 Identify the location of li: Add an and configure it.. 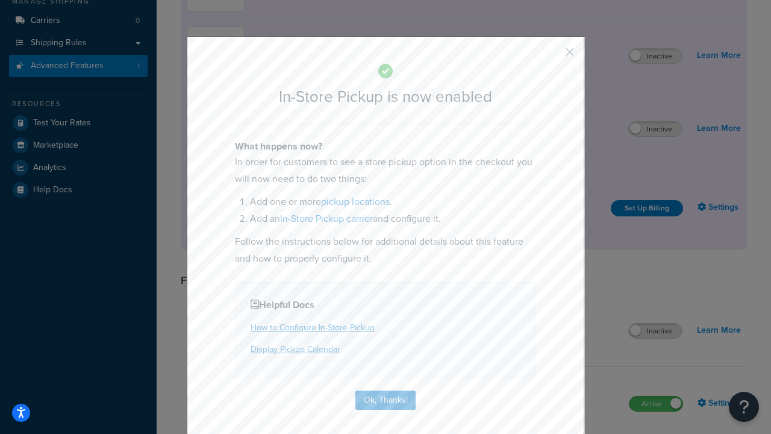
(393, 219).